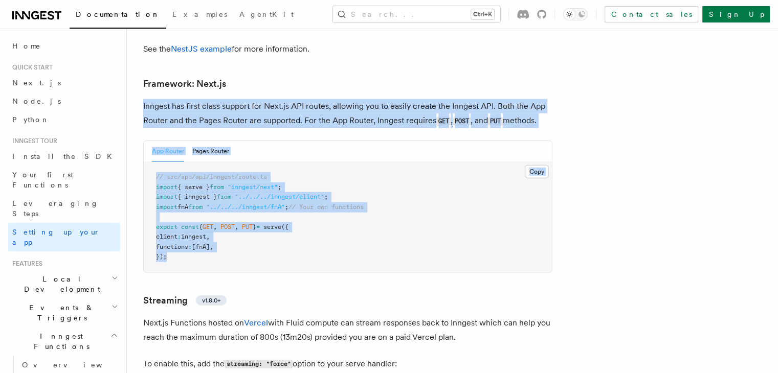 The width and height of the screenshot is (778, 373). What do you see at coordinates (64, 341) in the screenshot?
I see `button: Inngest Functions` at bounding box center [64, 341].